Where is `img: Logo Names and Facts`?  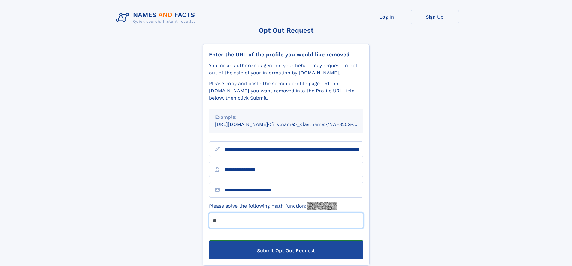
img: Logo Names and Facts is located at coordinates (157, 18).